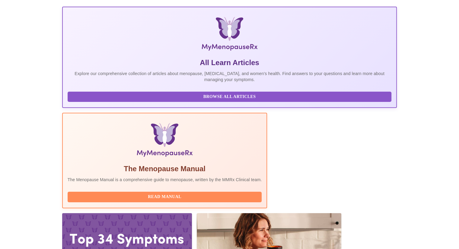  What do you see at coordinates (229, 35) in the screenshot?
I see `img: MyMenopauseRx Logo` at bounding box center [229, 35].